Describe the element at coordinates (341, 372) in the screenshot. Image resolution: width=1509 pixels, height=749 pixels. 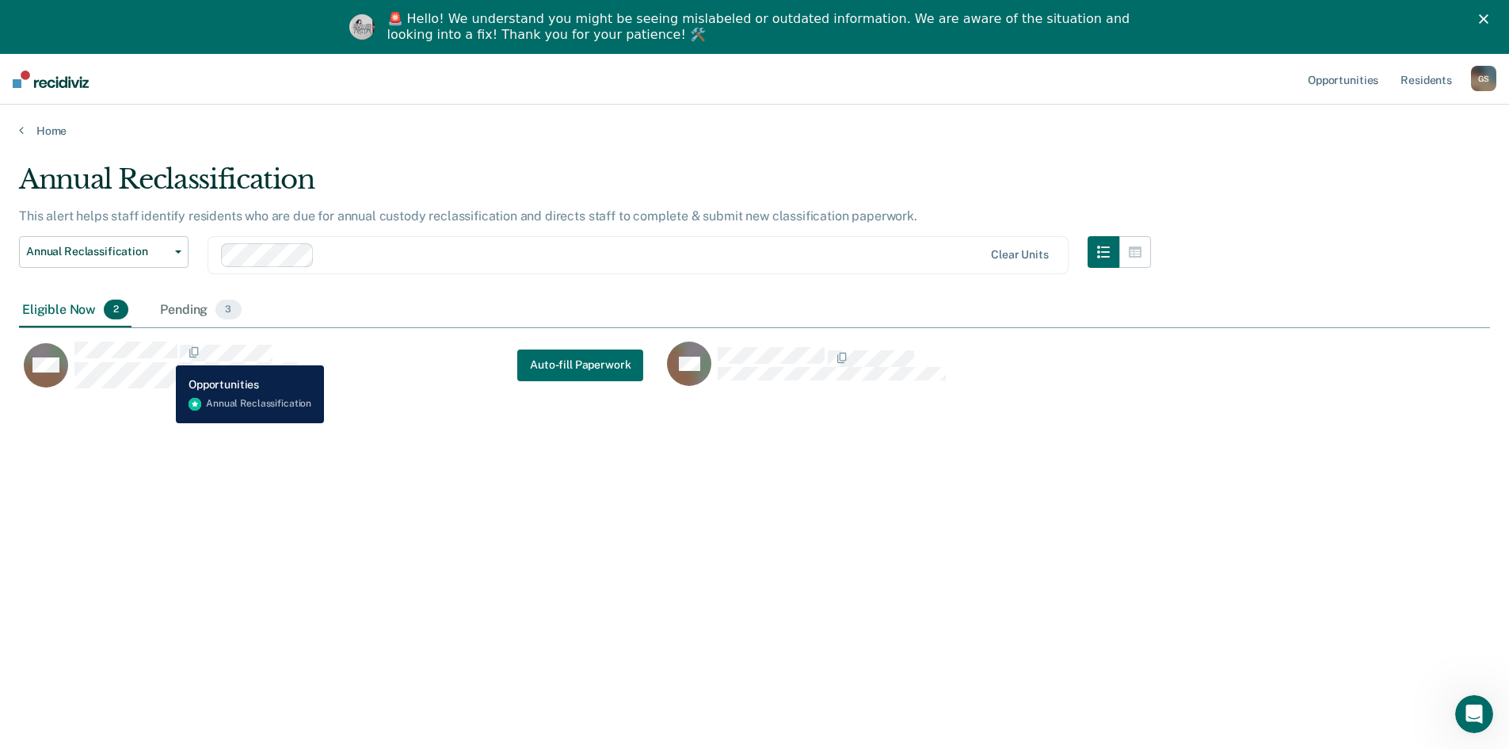
I see `div: CaseloadOpportunityCell-00575954` at that location.